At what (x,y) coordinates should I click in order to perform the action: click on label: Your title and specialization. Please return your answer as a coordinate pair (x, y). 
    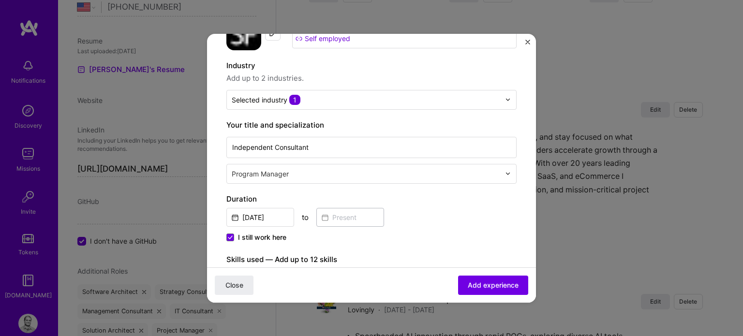
    Looking at the image, I should click on (372, 125).